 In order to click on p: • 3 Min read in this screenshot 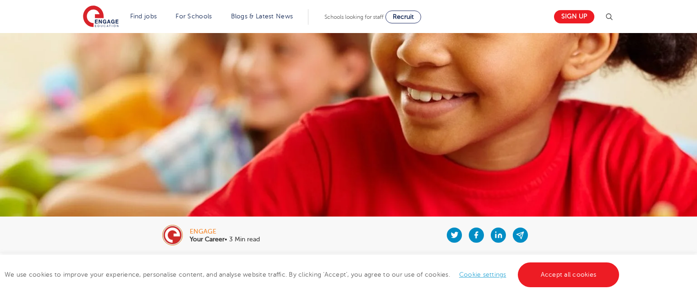, I will do `click(224, 239)`.